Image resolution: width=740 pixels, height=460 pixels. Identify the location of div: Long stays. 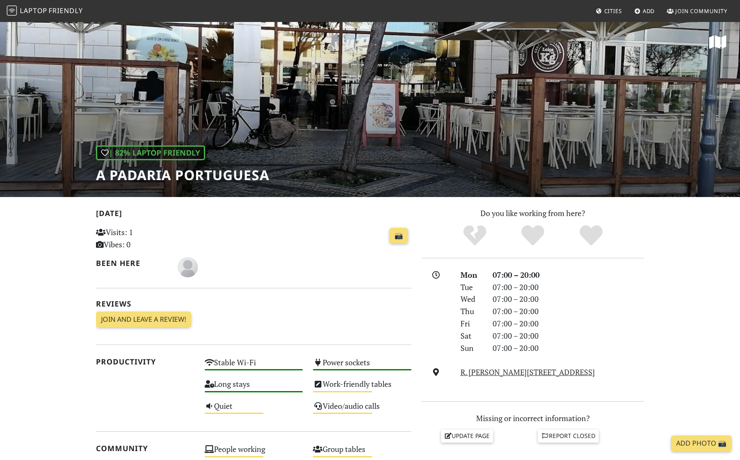
(254, 388).